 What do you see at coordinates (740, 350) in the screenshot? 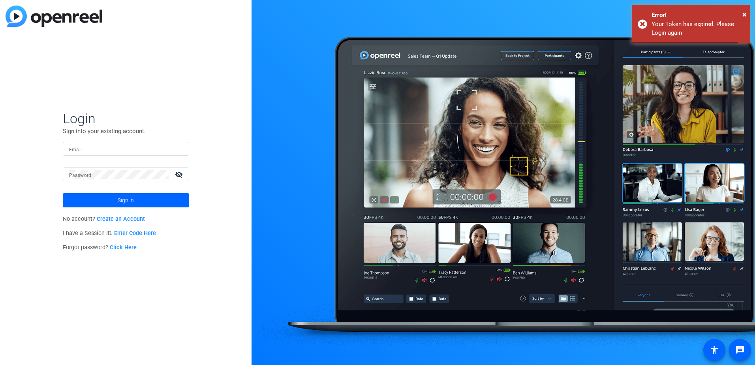
I see `mat-icon: message` at bounding box center [740, 350].